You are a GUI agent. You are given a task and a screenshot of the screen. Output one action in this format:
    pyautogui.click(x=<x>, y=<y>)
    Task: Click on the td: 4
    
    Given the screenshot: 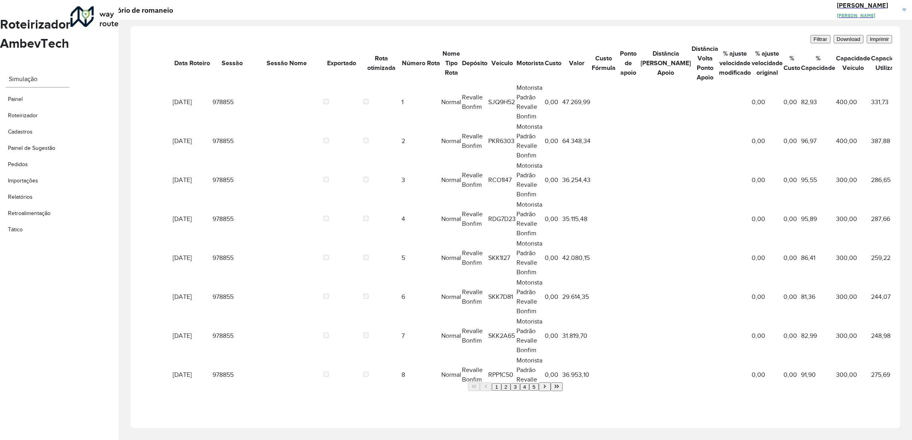 What is the action you would take?
    pyautogui.click(x=421, y=219)
    